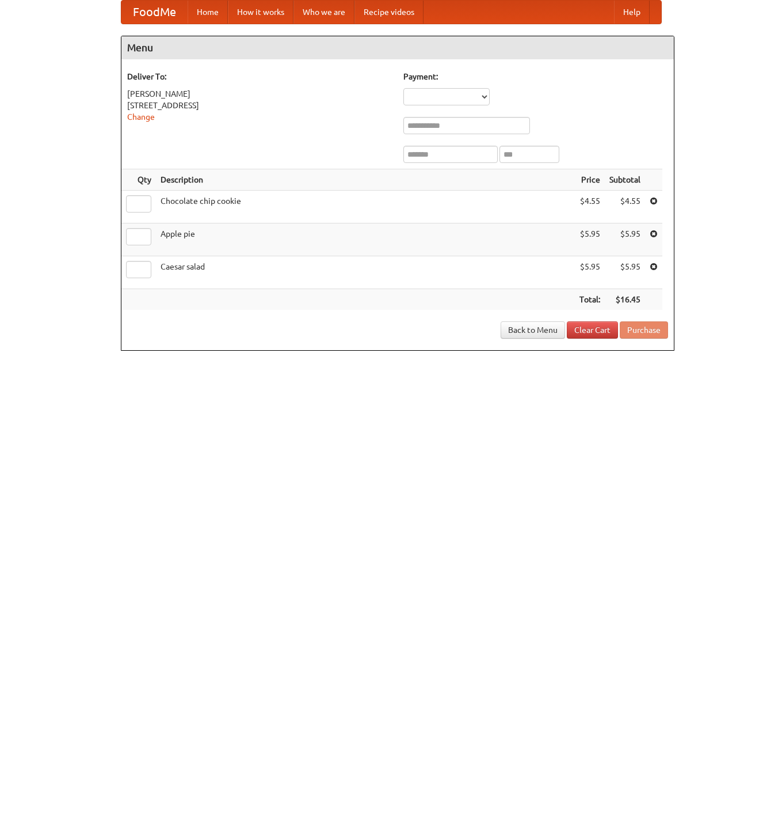 The width and height of the screenshot is (782, 815). I want to click on a: Recipe videos, so click(389, 12).